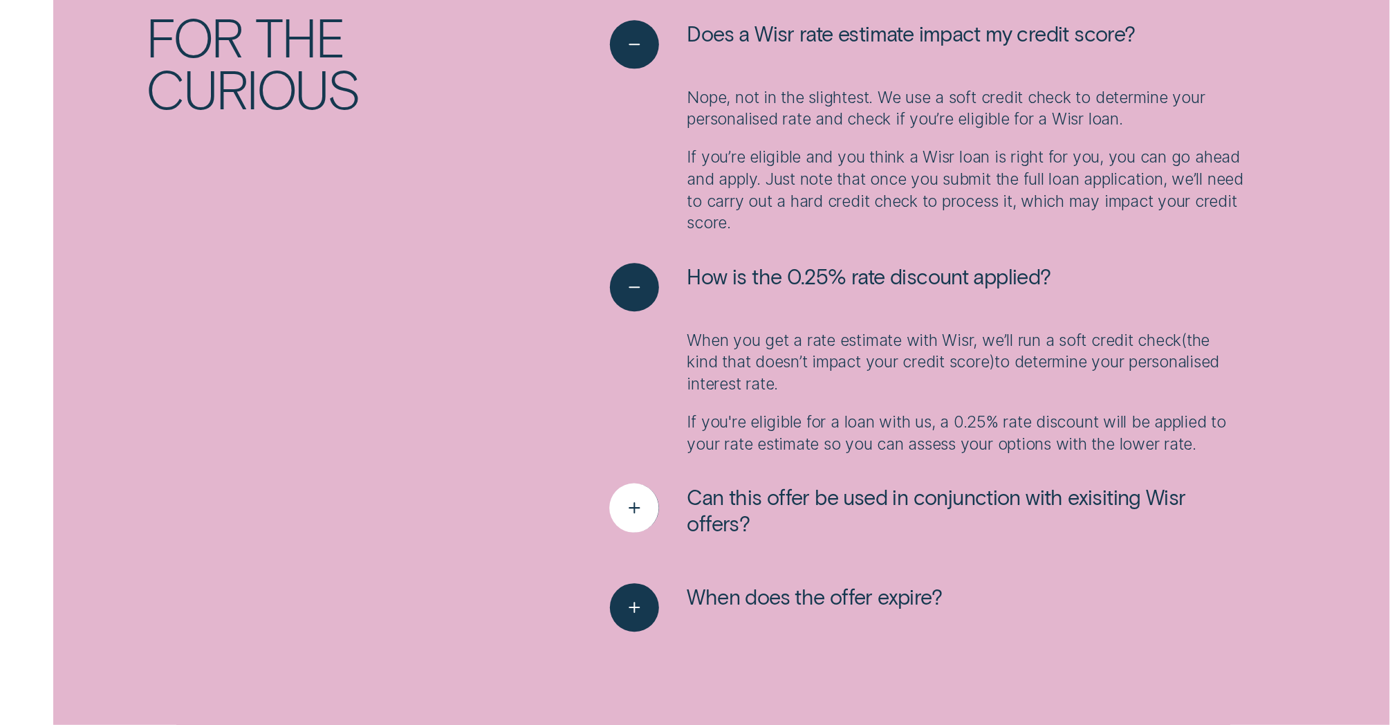 Image resolution: width=1390 pixels, height=725 pixels. I want to click on p: If you’re eligible and you think a Wisr loan is right for you, you can go ahead and apply. Just n..., so click(965, 189).